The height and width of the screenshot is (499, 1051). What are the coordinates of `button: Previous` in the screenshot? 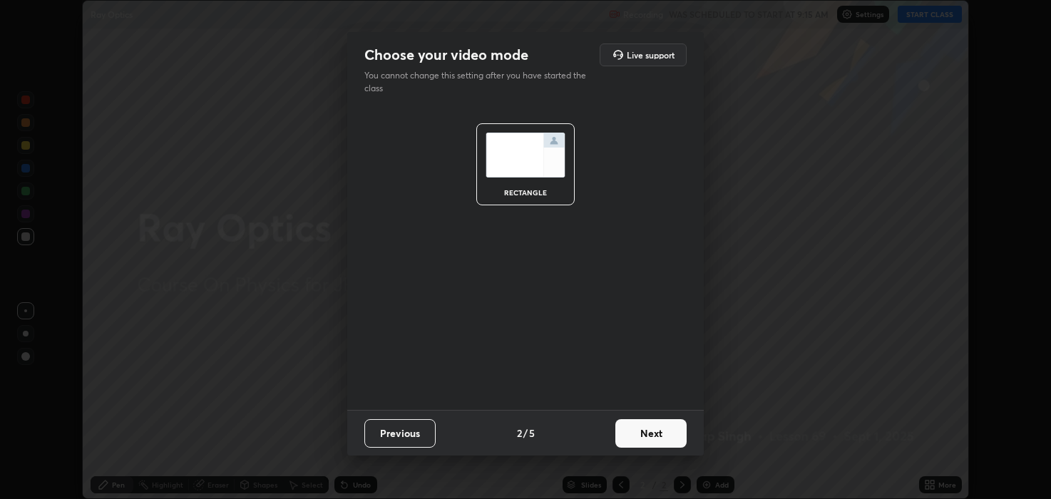 It's located at (400, 433).